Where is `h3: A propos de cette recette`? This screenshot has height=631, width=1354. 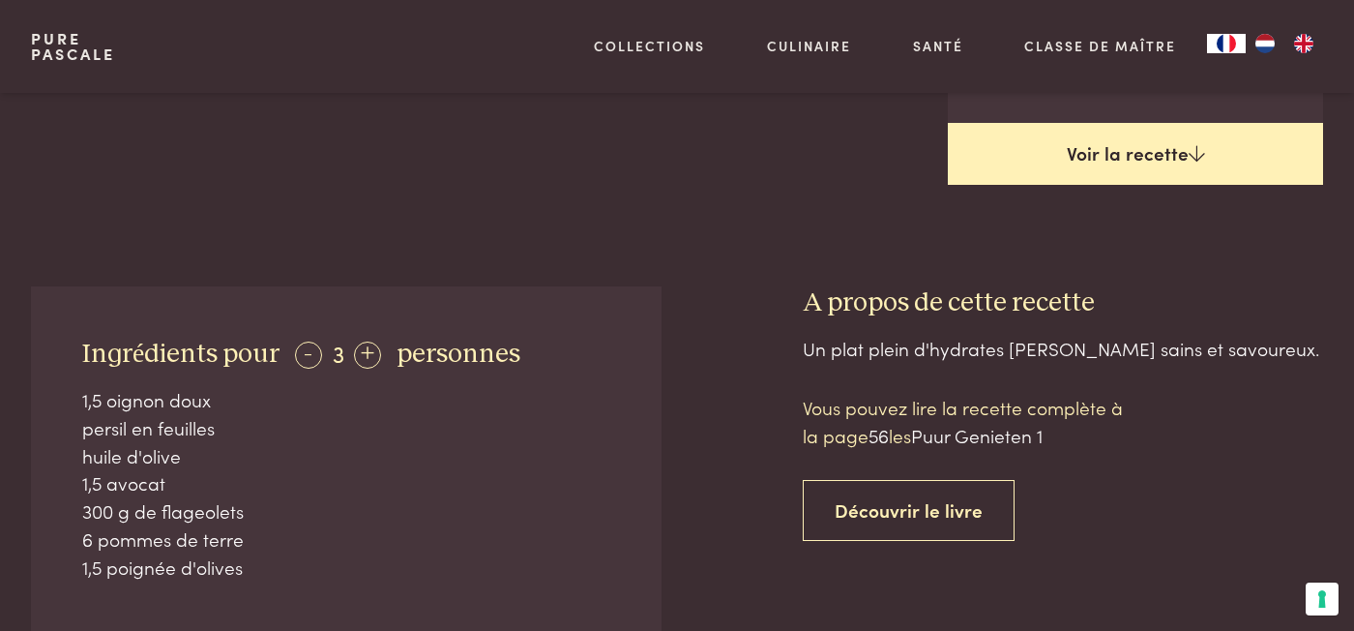
h3: A propos de cette recette is located at coordinates (1063, 303).